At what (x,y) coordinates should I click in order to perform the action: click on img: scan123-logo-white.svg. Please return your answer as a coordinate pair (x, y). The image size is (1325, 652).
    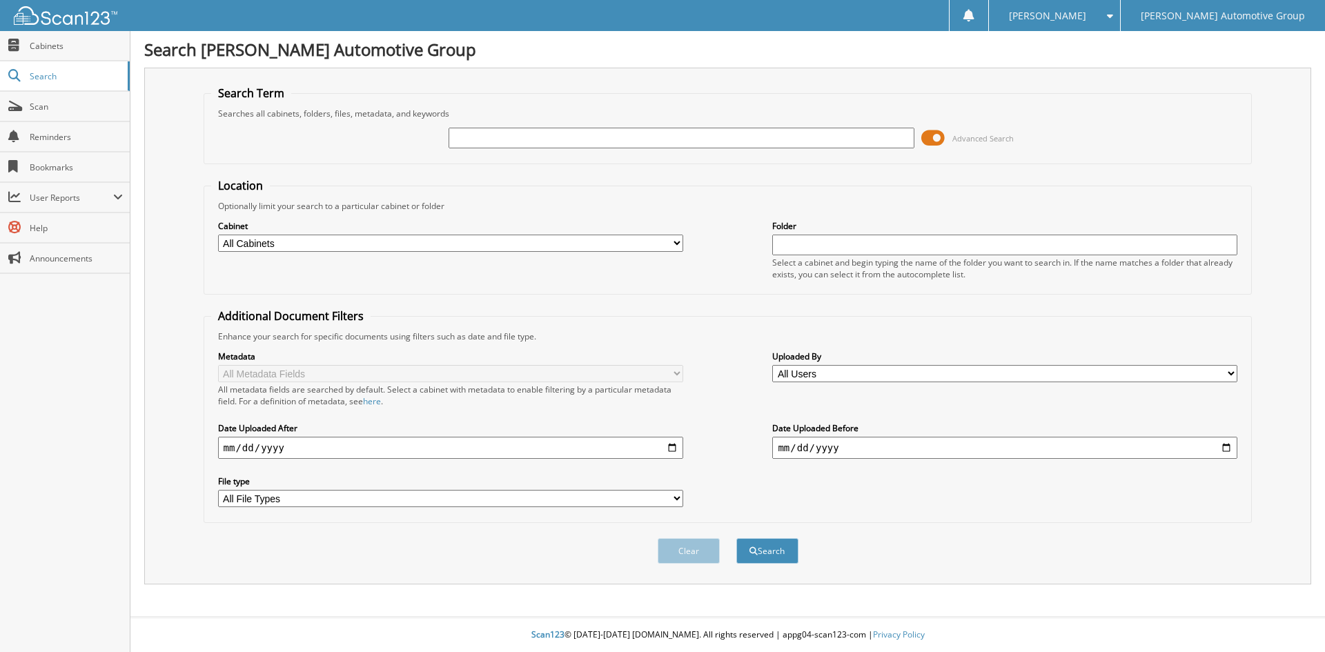
    Looking at the image, I should click on (66, 15).